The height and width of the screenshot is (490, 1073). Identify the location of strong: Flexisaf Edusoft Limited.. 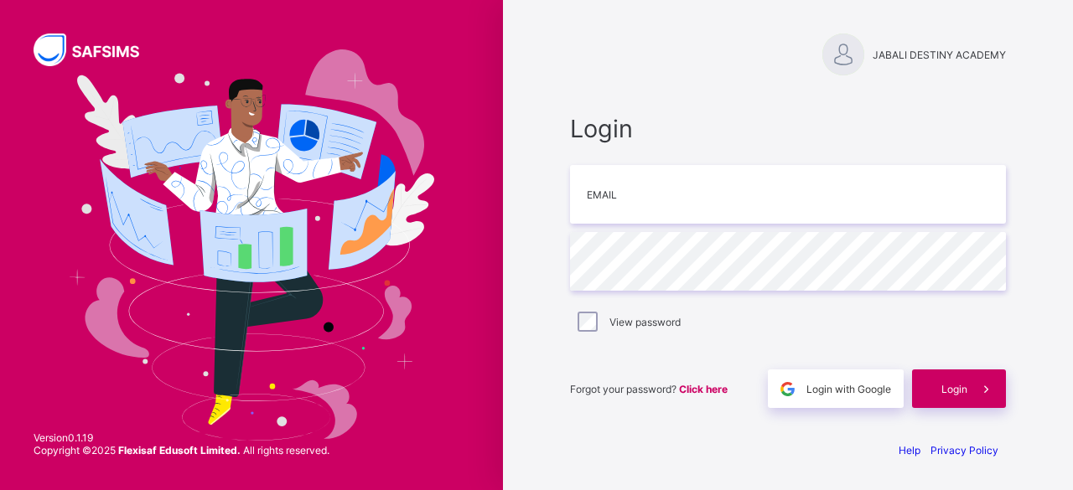
(179, 450).